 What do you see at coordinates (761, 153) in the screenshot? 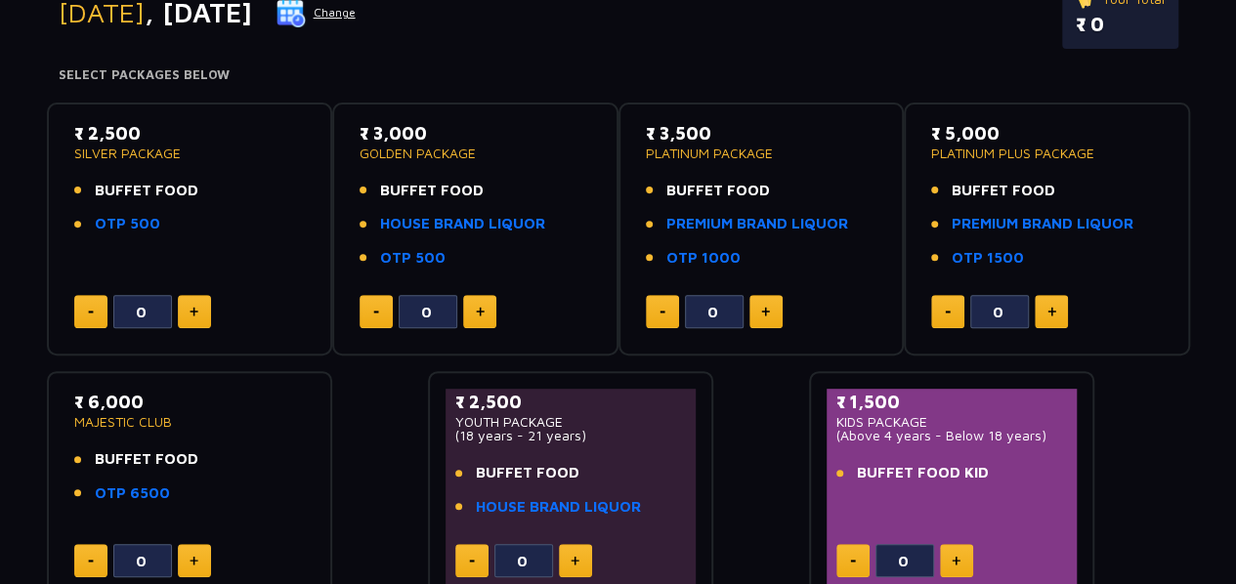
I see `p: PLATINUM PACKAGE` at bounding box center [761, 153].